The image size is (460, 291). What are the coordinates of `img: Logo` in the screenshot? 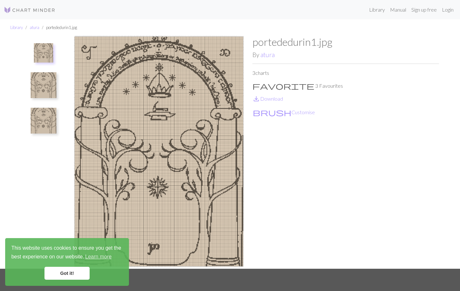 It's located at (30, 10).